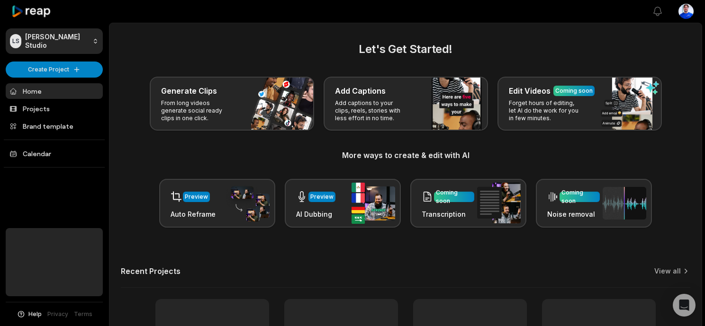 This screenshot has width=705, height=326. Describe the element at coordinates (684, 306) in the screenshot. I see `div: Open Intercom Messenger` at that location.